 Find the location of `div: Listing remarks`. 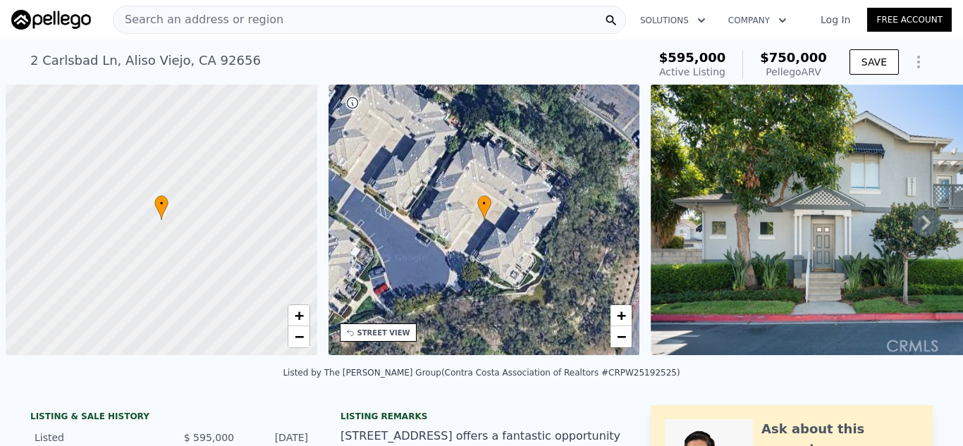

div: Listing remarks is located at coordinates (482, 417).